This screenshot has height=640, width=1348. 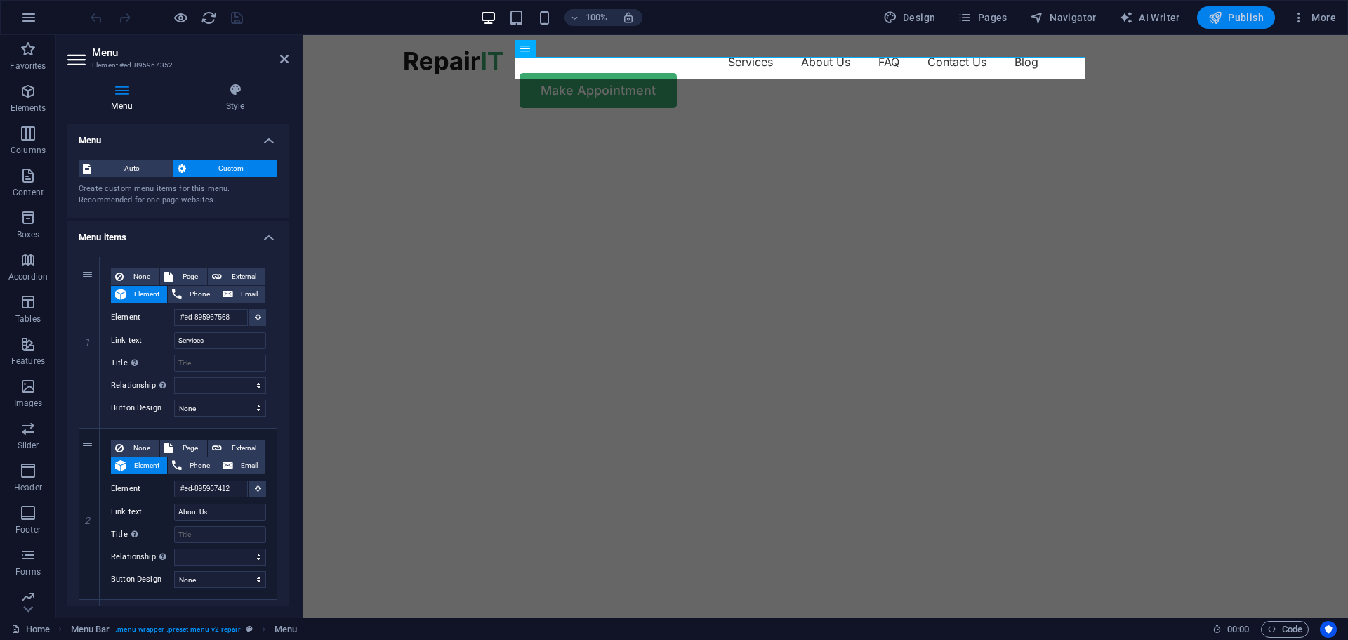 What do you see at coordinates (28, 192) in the screenshot?
I see `p: Content` at bounding box center [28, 192].